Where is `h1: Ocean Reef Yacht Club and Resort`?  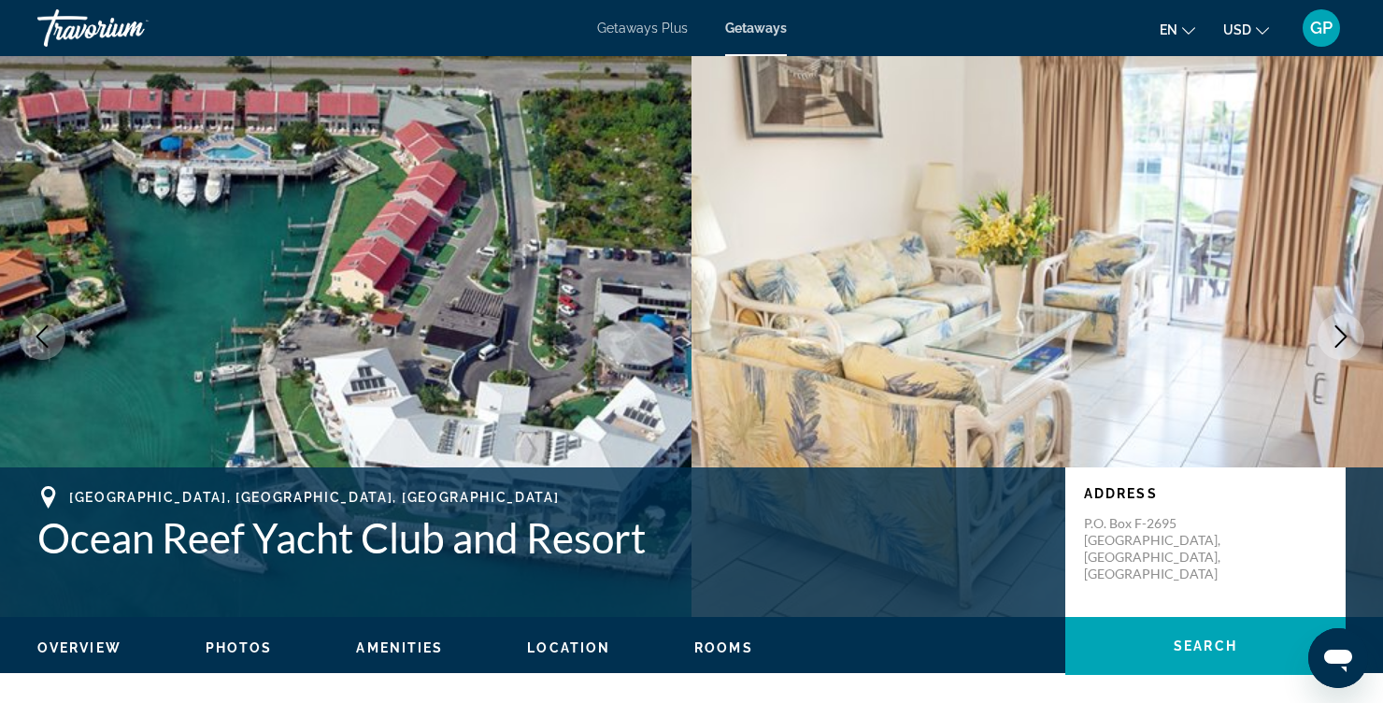 h1: Ocean Reef Yacht Club and Resort is located at coordinates (542, 537).